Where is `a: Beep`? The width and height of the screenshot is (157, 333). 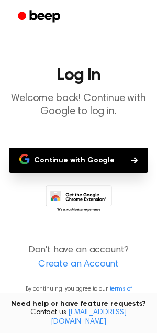 a: Beep is located at coordinates (40, 17).